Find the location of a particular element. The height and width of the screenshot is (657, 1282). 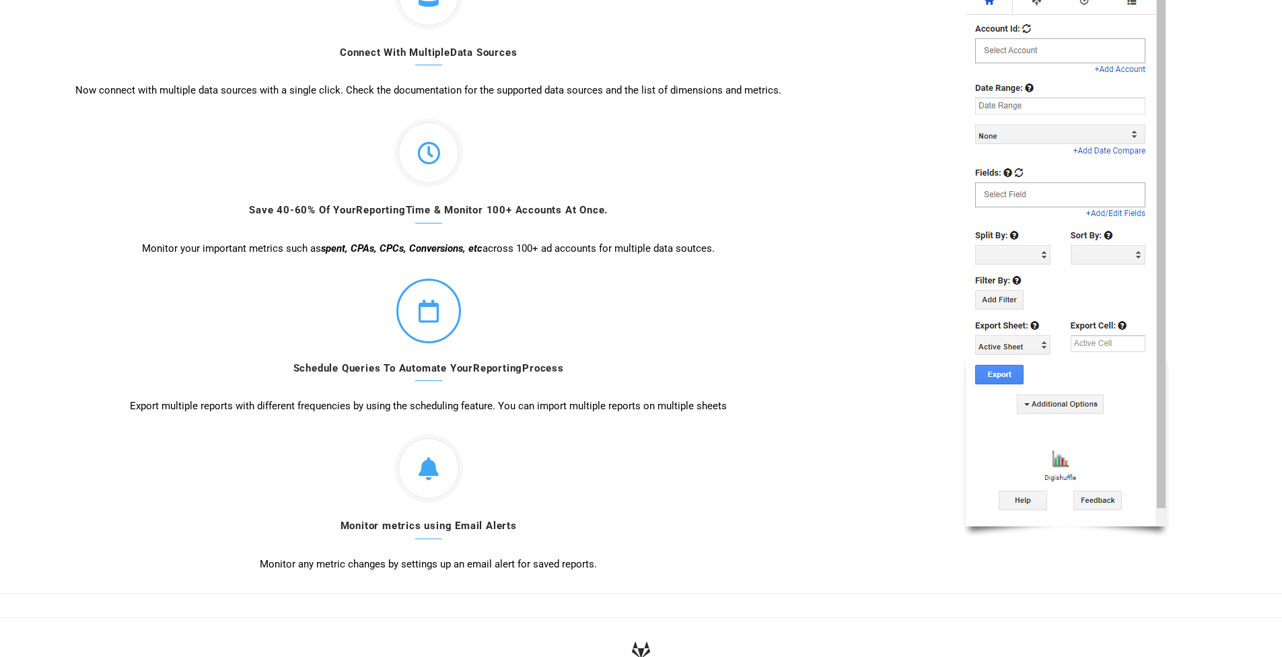

p: Export multiple reports with different frequencies by using the scheduling feature. You can impor... is located at coordinates (428, 406).